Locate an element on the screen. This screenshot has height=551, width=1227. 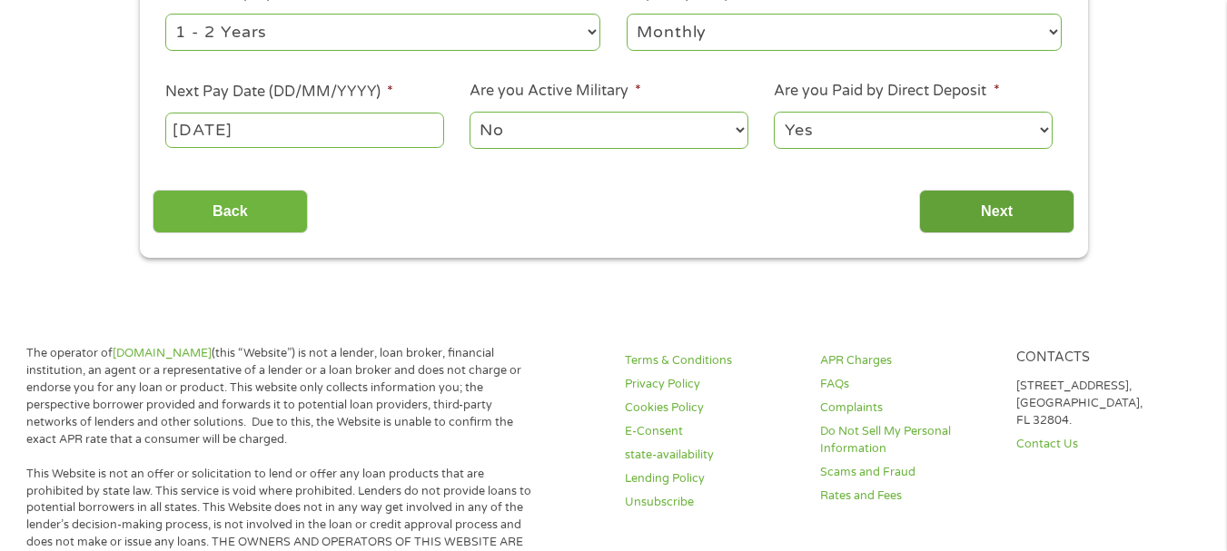
label: Are you Active Military is located at coordinates (555, 91).